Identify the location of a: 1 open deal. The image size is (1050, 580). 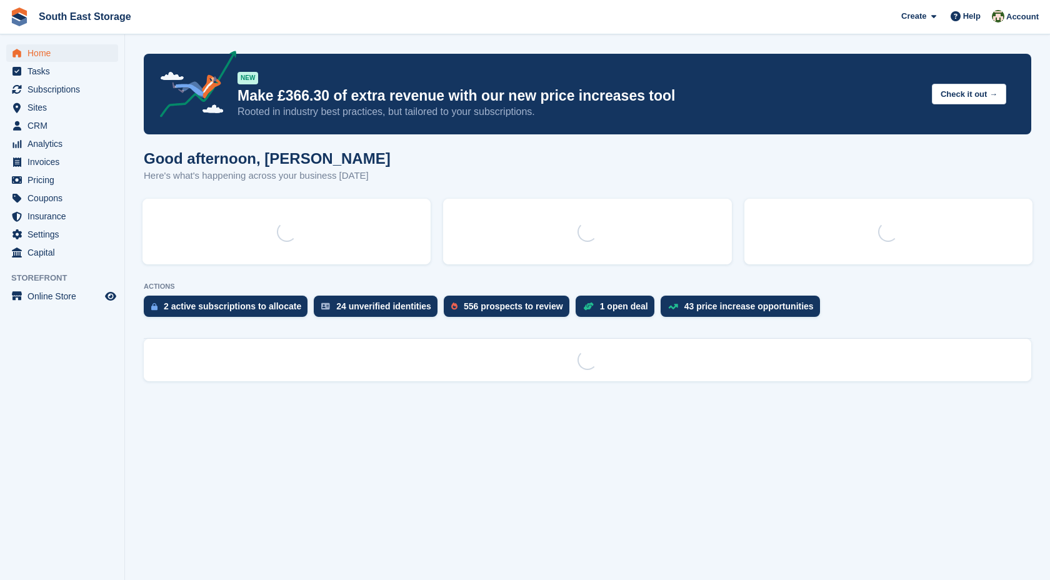
(618, 309).